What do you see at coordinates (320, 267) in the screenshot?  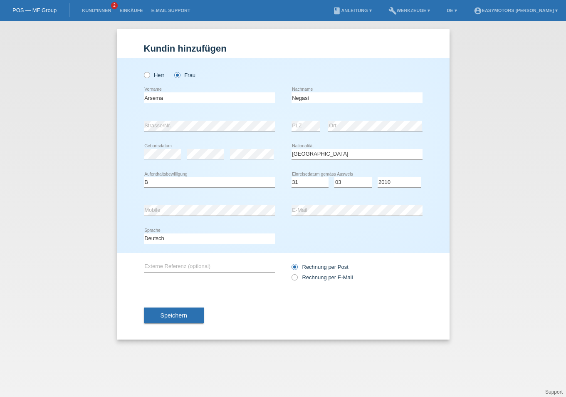 I see `label: Rechnung per Post` at bounding box center [320, 267].